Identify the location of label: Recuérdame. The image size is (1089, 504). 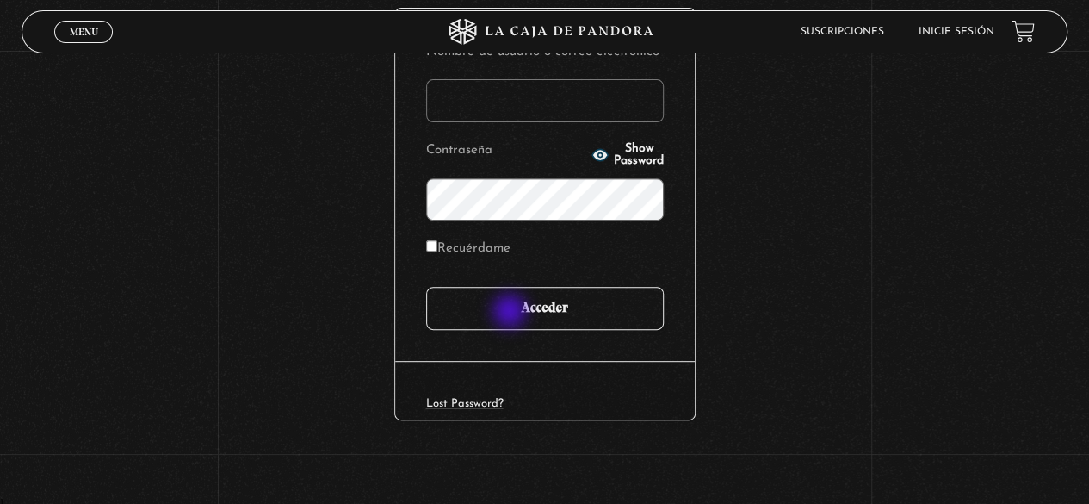
(468, 249).